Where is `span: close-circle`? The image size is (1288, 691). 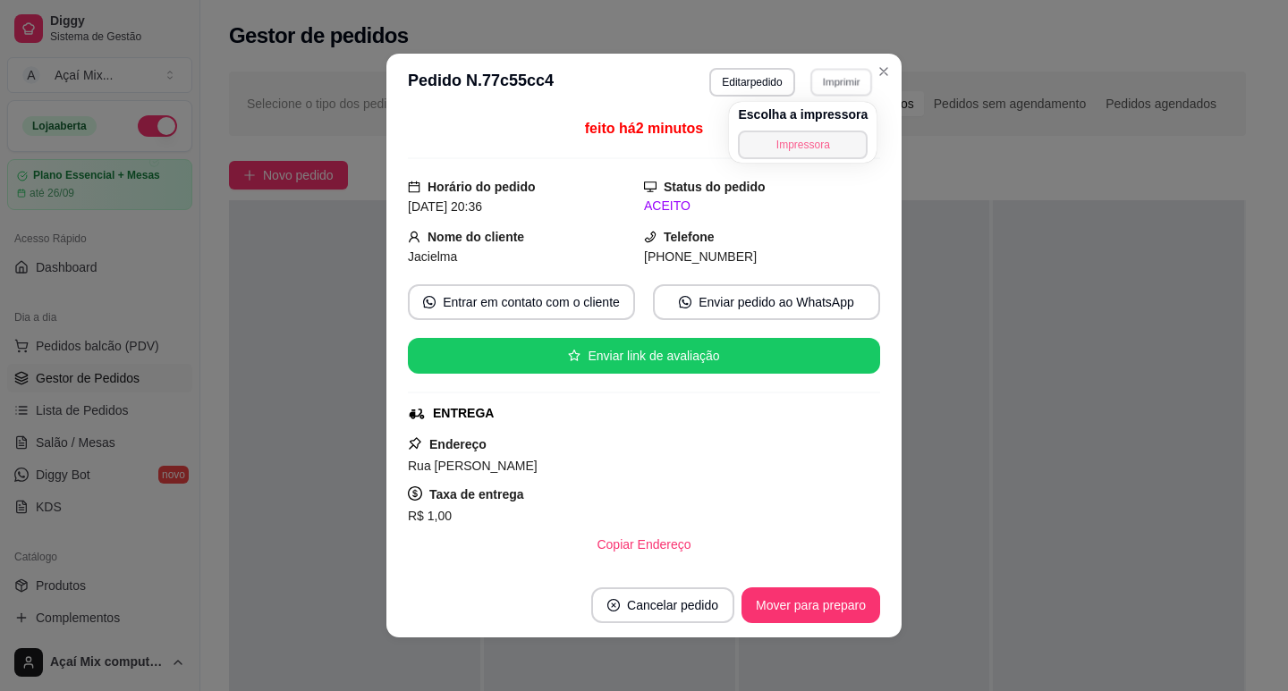 span: close-circle is located at coordinates (614, 606).